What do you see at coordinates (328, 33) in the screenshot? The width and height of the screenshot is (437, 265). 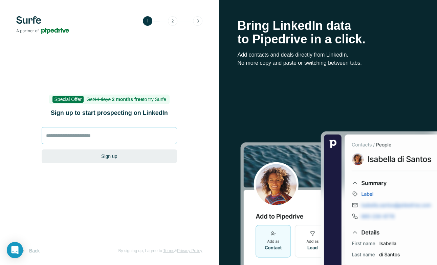 I see `h1: Bring LinkedIn data to Pipedrive in a click.` at bounding box center [328, 33].